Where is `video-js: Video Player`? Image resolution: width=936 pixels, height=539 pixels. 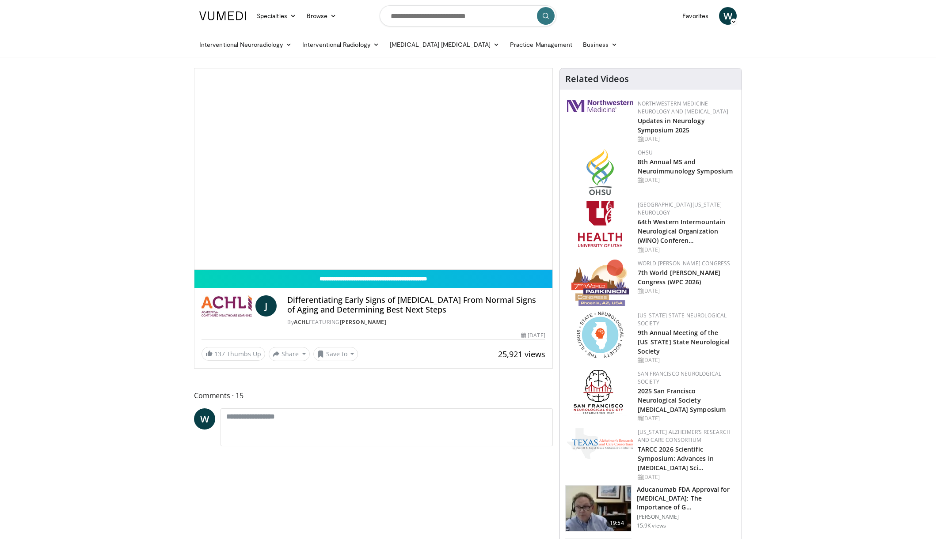 video-js: Video Player is located at coordinates (373, 169).